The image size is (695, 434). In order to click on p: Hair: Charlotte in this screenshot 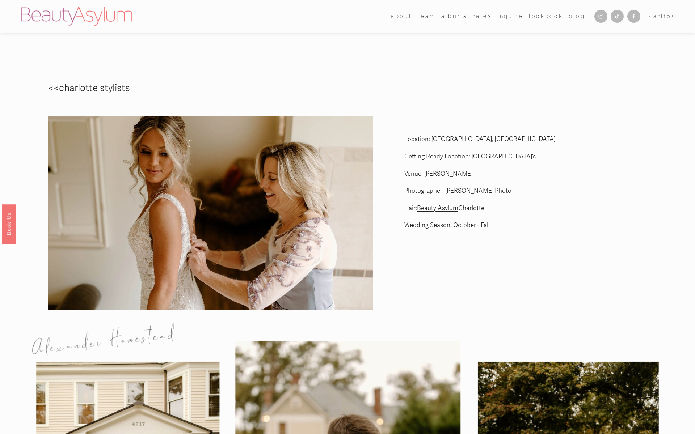, I will do `click(484, 208)`.